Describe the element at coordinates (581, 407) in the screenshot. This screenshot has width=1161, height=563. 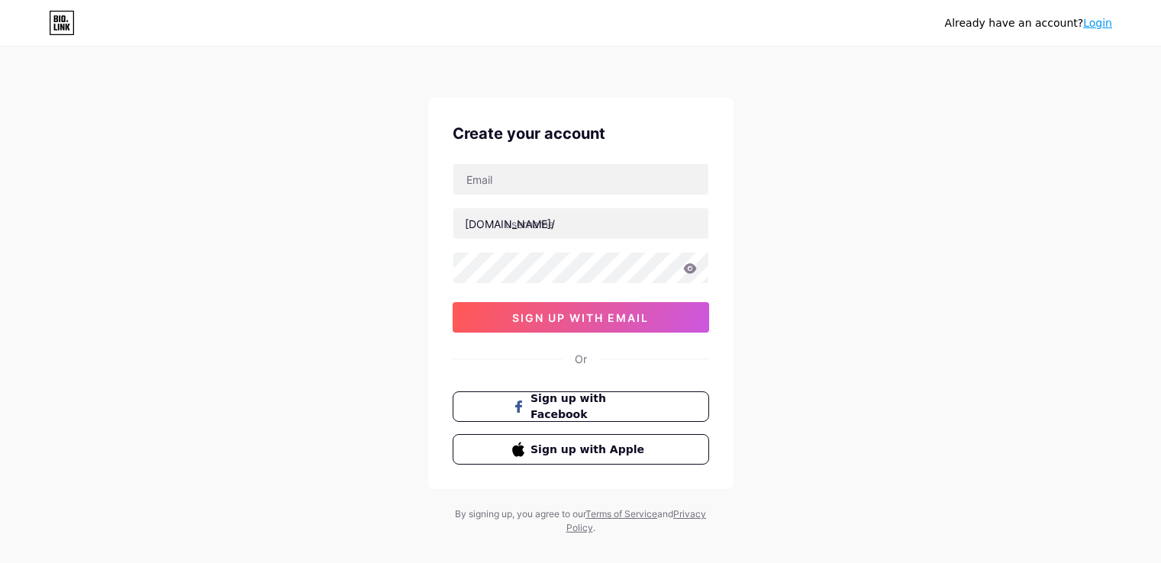
I see `button: Sign up with Facebook` at that location.